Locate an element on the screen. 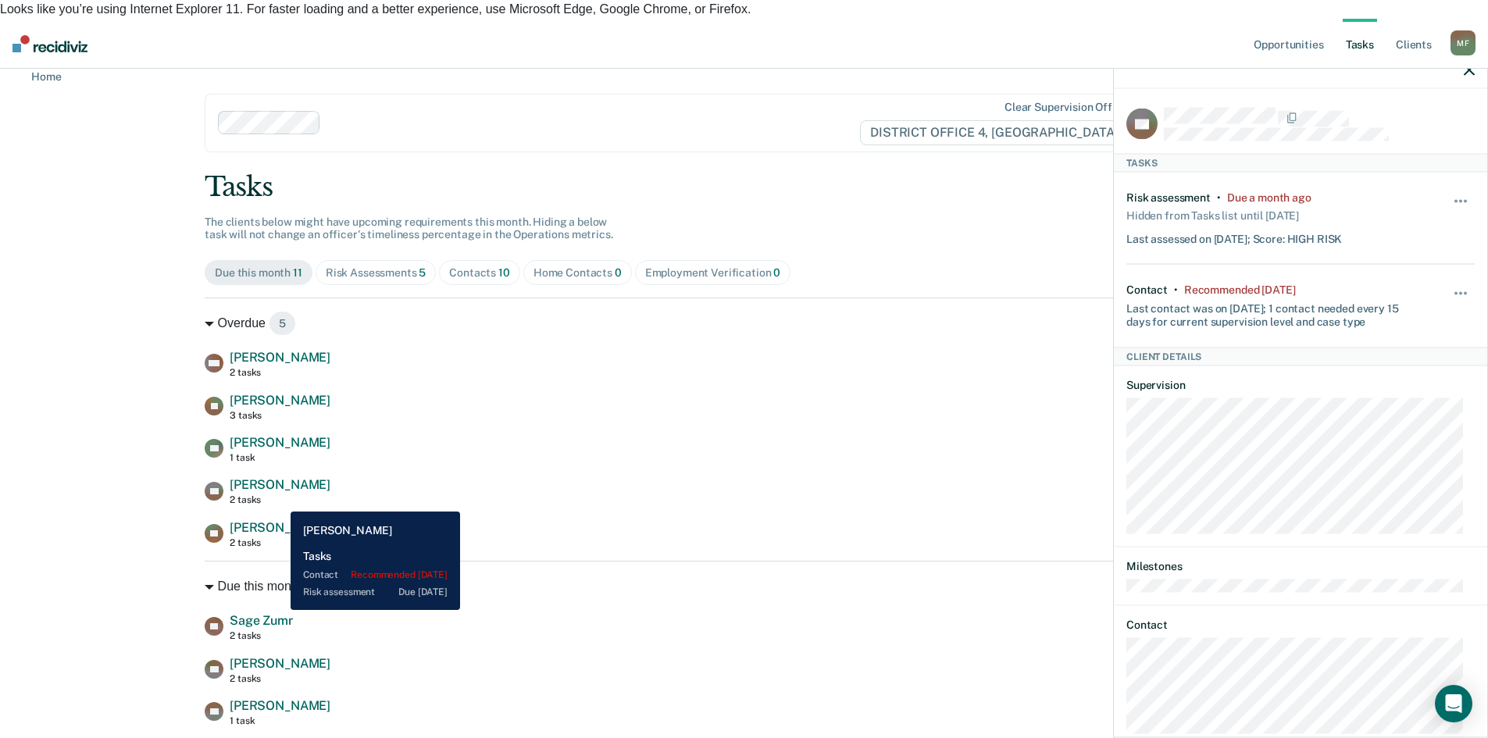 The image size is (1488, 738). span: The clients below might have upcoming requirements this month. Hiding a below task will not chang... is located at coordinates (408, 228).